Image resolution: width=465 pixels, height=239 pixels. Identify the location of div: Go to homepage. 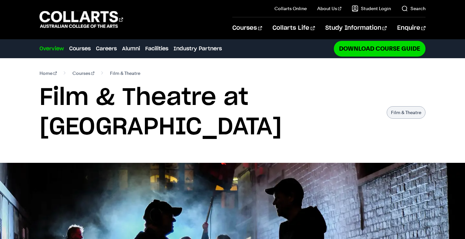
(81, 19).